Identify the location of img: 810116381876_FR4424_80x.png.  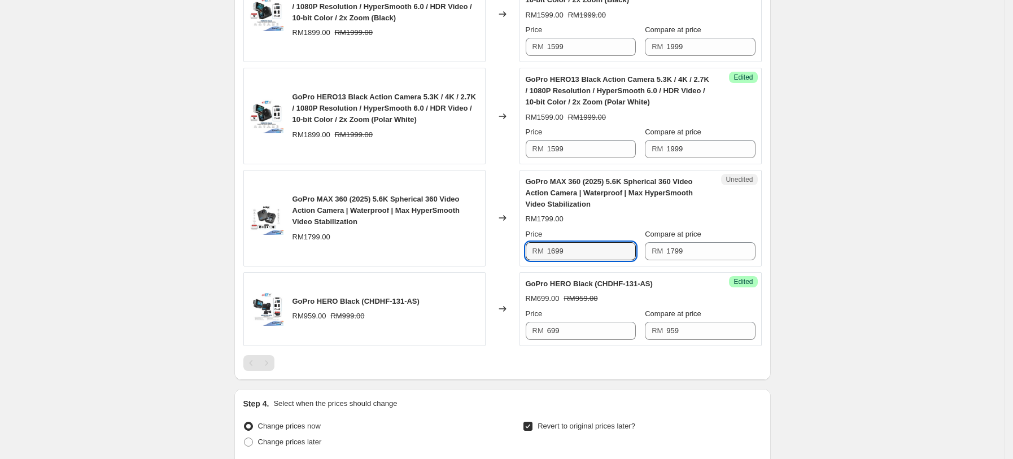
(267, 309).